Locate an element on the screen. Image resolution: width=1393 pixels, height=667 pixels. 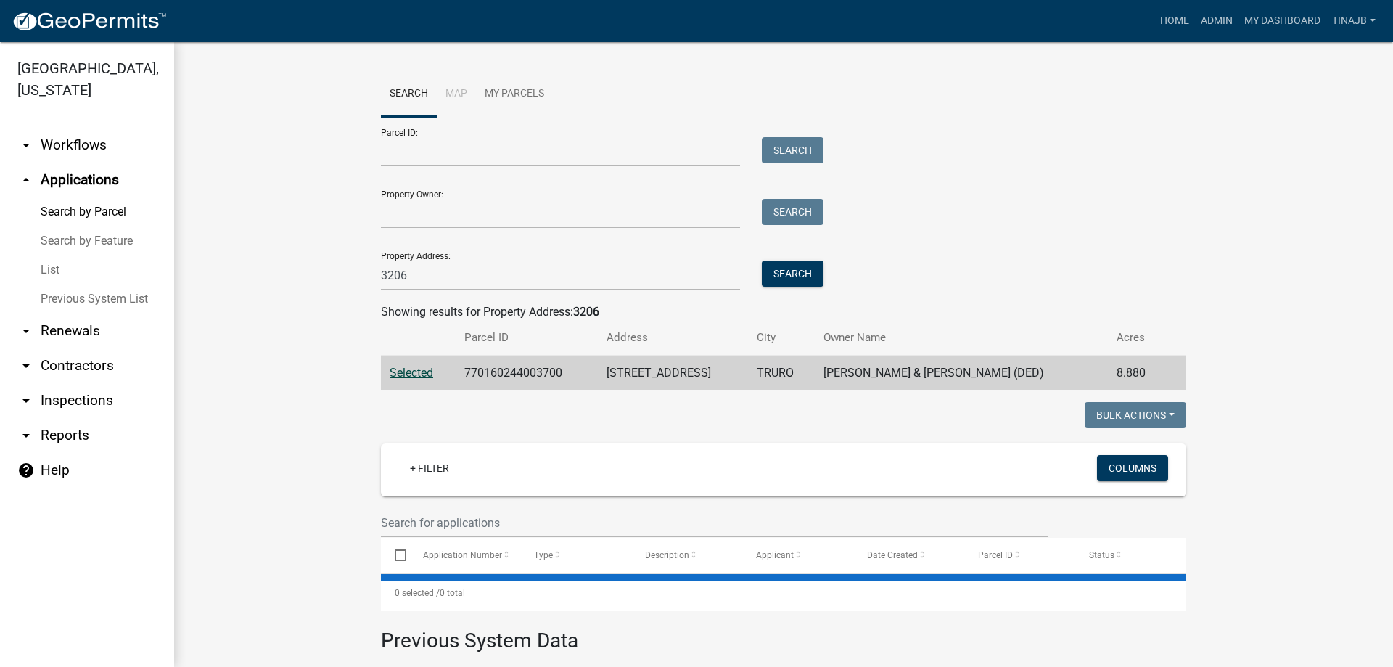
span: Parcel ID is located at coordinates (995, 555).